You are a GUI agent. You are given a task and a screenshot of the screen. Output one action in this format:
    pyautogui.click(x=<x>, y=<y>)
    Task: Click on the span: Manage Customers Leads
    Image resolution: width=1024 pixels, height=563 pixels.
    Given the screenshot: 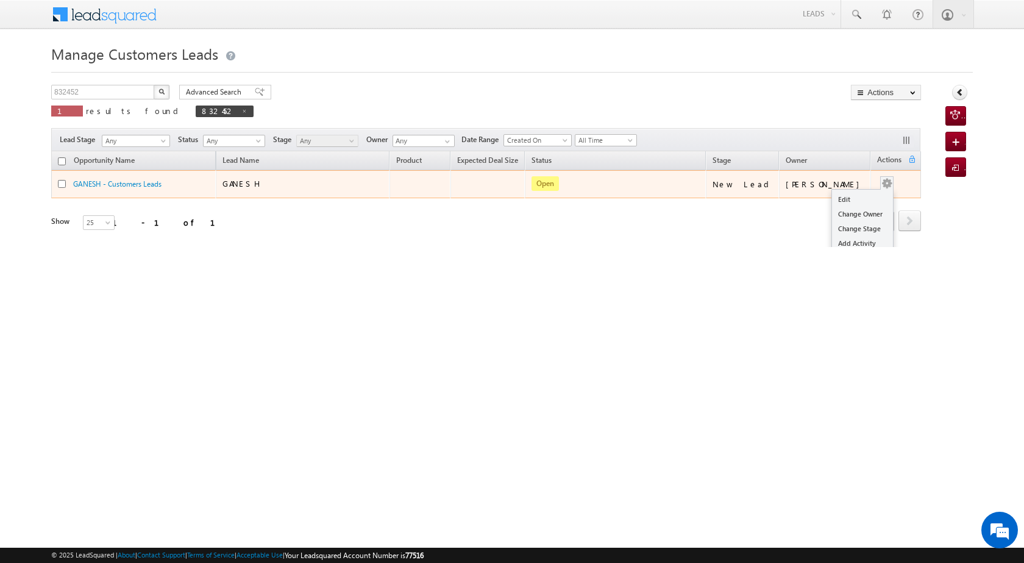 What is the action you would take?
    pyautogui.click(x=135, y=54)
    